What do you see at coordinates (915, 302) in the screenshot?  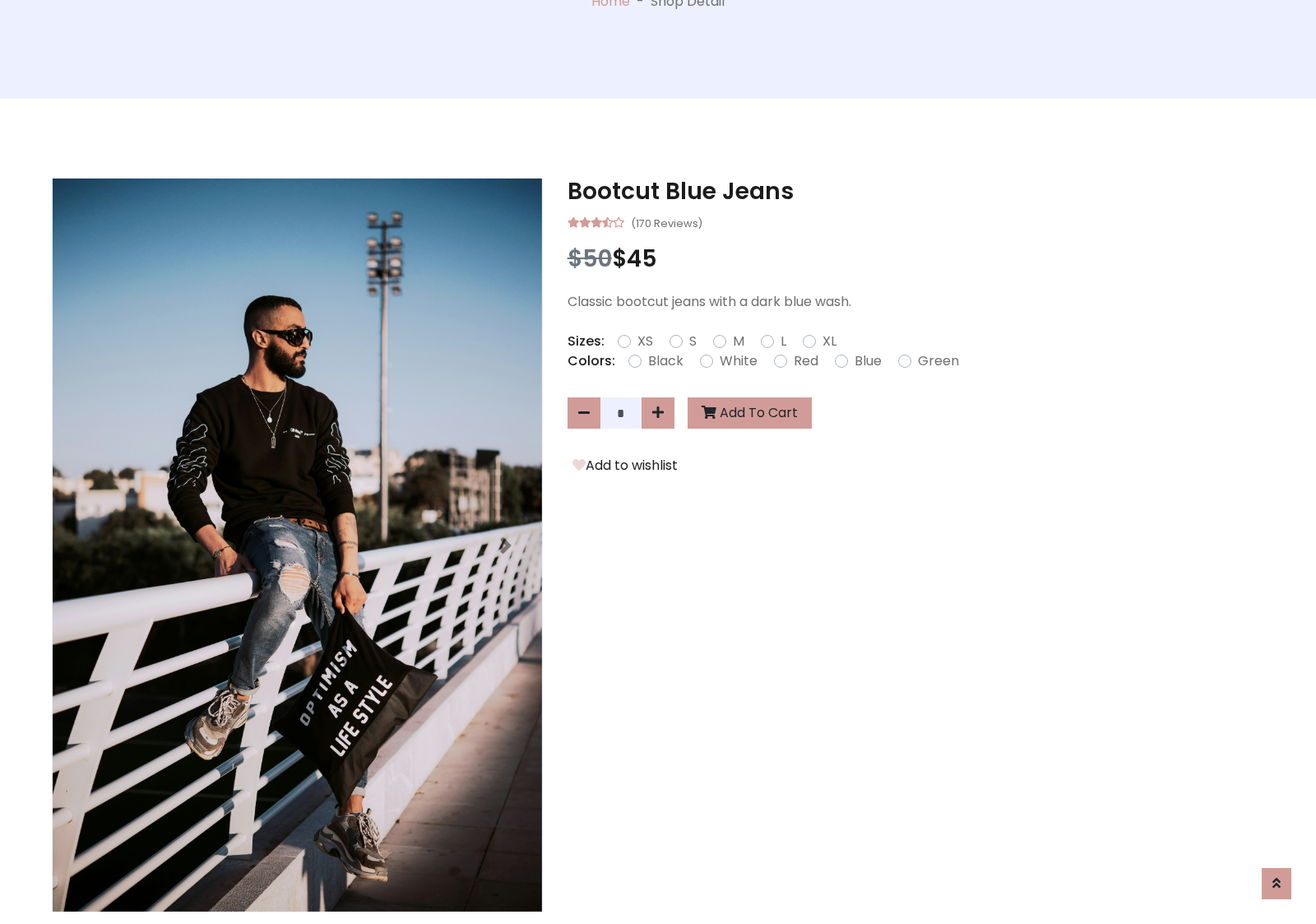 I see `p: Classic bootcut jeans with a dark blue wash.` at bounding box center [915, 302].